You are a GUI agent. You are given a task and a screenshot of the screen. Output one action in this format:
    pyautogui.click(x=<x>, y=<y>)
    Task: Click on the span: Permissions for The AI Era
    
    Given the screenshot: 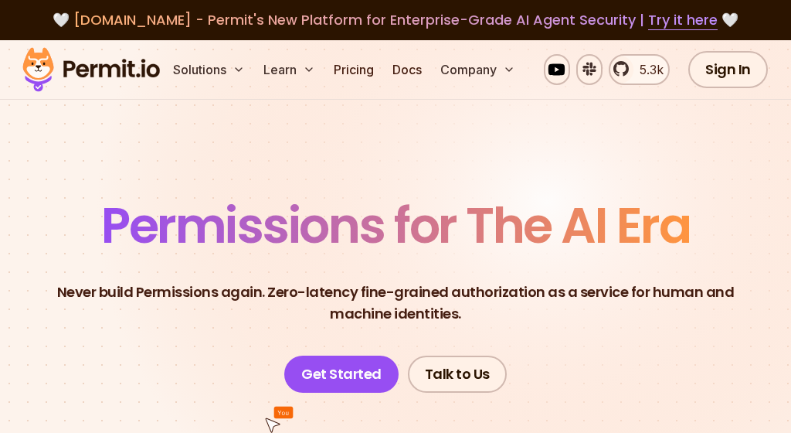 What is the action you would take?
    pyautogui.click(x=396, y=225)
    